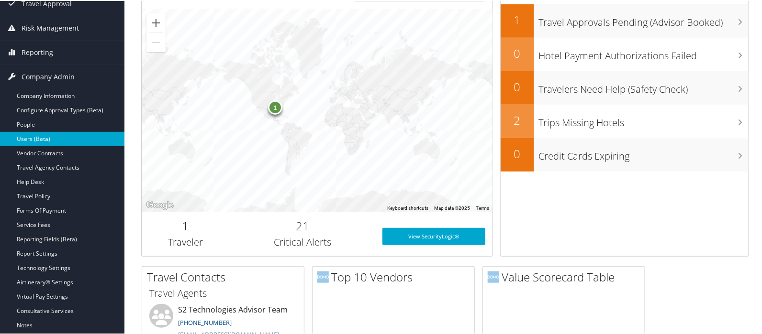  Describe the element at coordinates (643, 153) in the screenshot. I see `h3: Credit Cards Expiring` at that location.